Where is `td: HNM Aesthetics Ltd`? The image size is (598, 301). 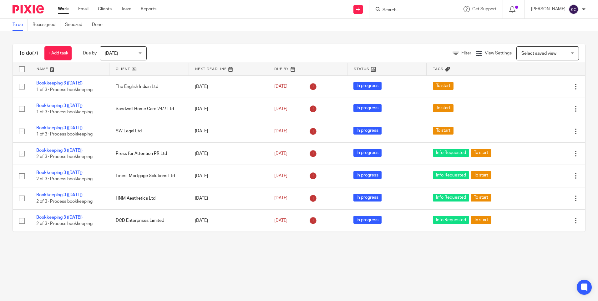 td: HNM Aesthetics Ltd is located at coordinates (149, 198).